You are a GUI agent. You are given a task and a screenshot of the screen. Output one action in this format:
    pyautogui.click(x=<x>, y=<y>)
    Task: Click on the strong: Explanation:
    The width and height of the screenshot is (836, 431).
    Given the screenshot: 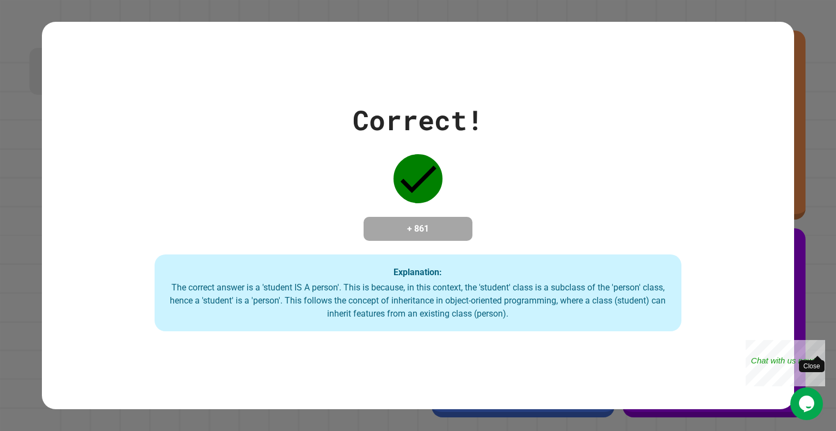 What is the action you would take?
    pyautogui.click(x=417, y=271)
    